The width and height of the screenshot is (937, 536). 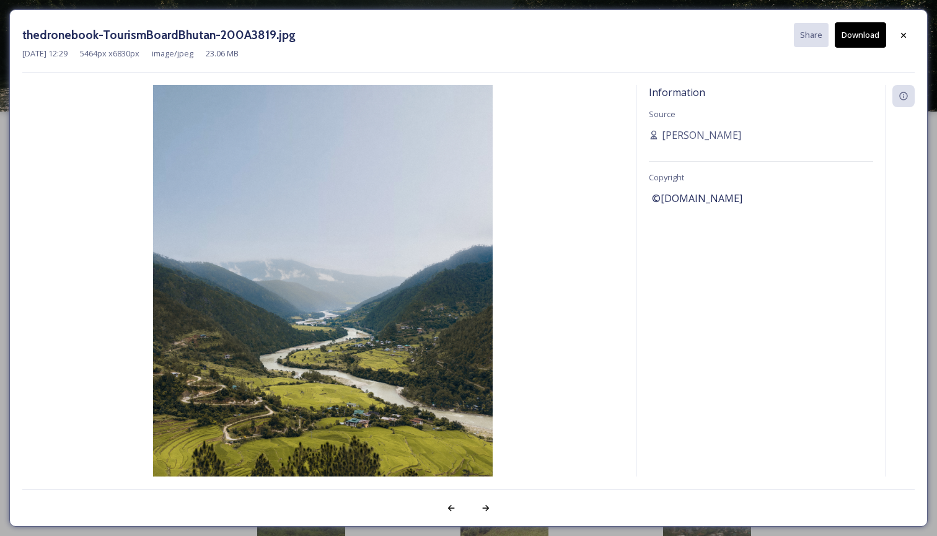 What do you see at coordinates (159, 35) in the screenshot?
I see `h3: thedronebook-TourismBoardBhutan-200A3819.jpg` at bounding box center [159, 35].